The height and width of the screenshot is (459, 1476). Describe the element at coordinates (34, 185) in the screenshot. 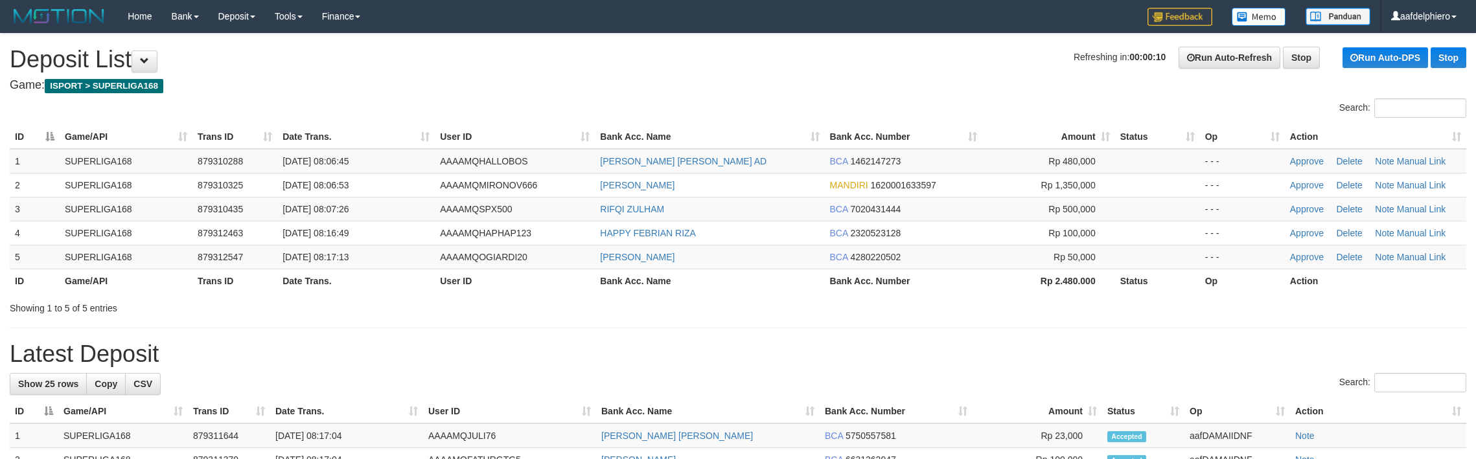

I see `td: 2` at that location.